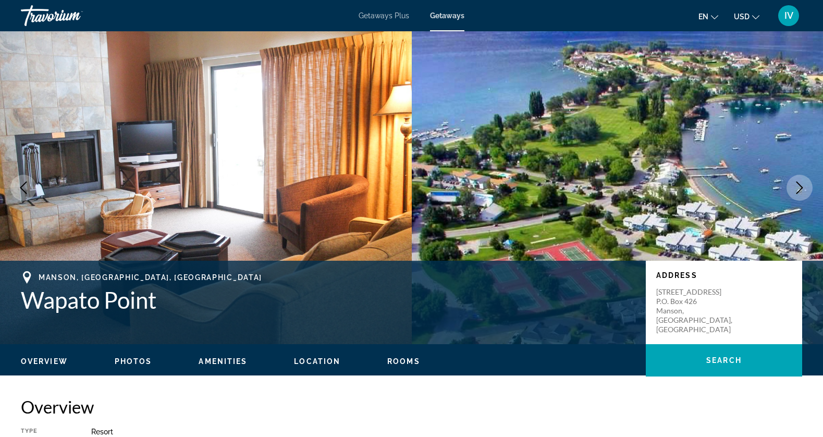  What do you see at coordinates (43, 432) in the screenshot?
I see `div: Type` at bounding box center [43, 432].